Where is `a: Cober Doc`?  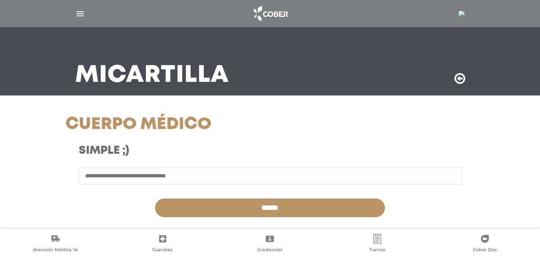
a: Cober Doc is located at coordinates (485, 244).